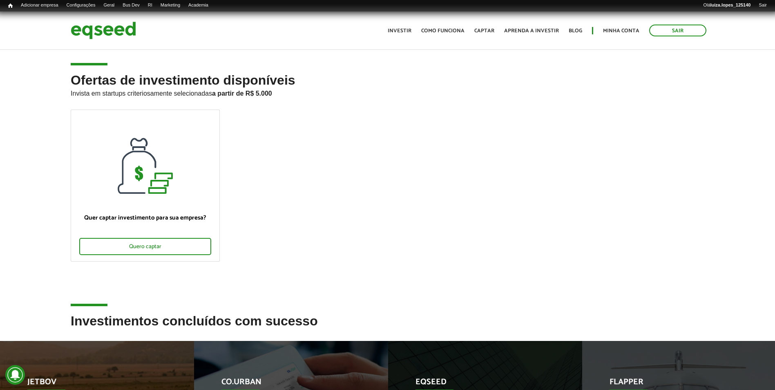 This screenshot has width=775, height=390. Describe the element at coordinates (387, 327) in the screenshot. I see `h2: Investimentos concluídos com sucesso` at that location.